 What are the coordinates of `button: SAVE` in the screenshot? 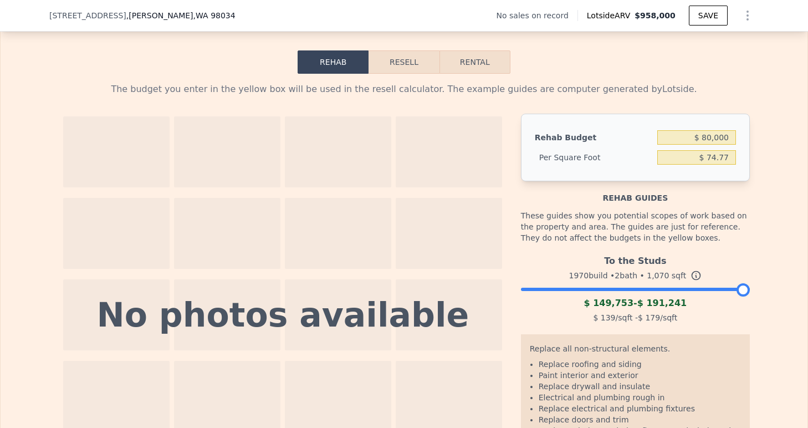 It's located at (708, 16).